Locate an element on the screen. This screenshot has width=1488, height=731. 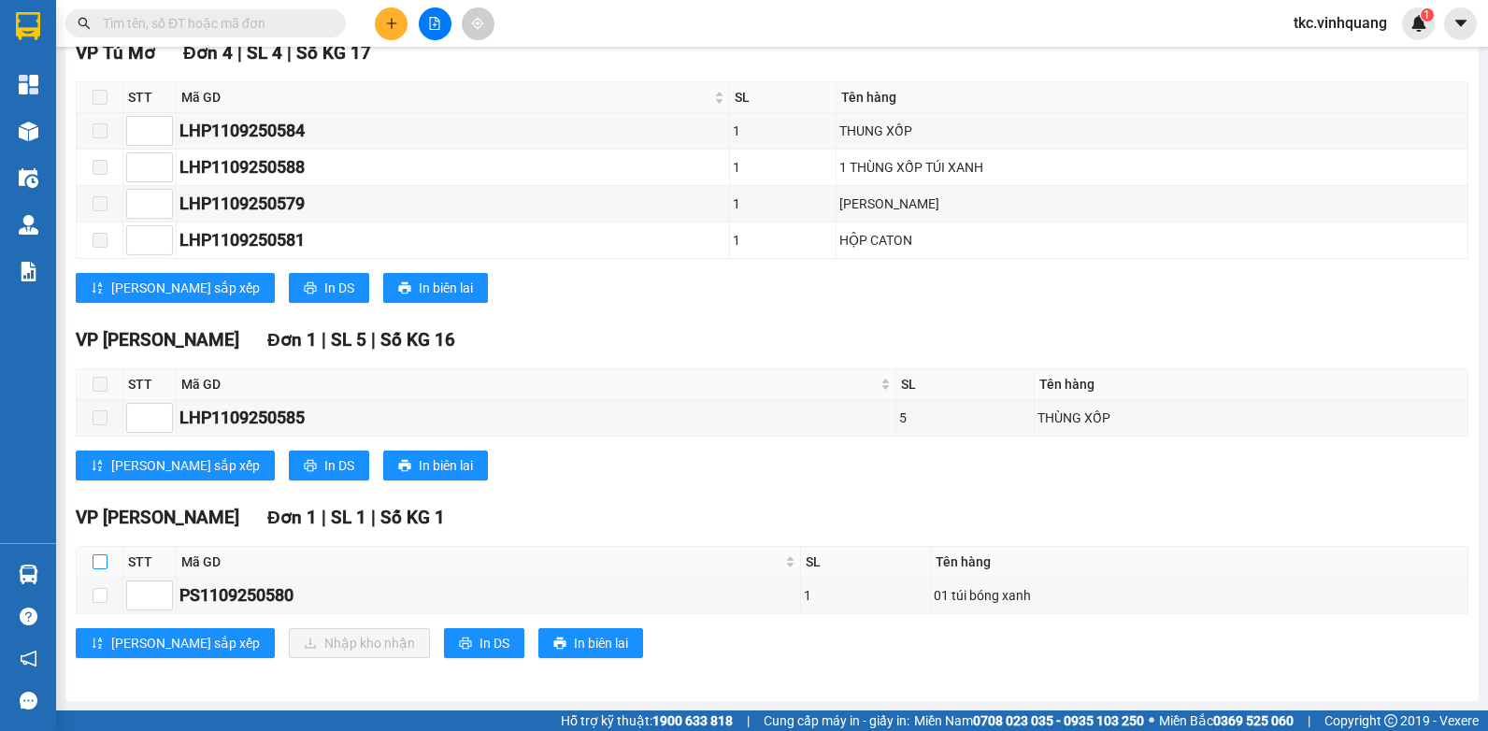
img: solution-icon is located at coordinates (28, 271).